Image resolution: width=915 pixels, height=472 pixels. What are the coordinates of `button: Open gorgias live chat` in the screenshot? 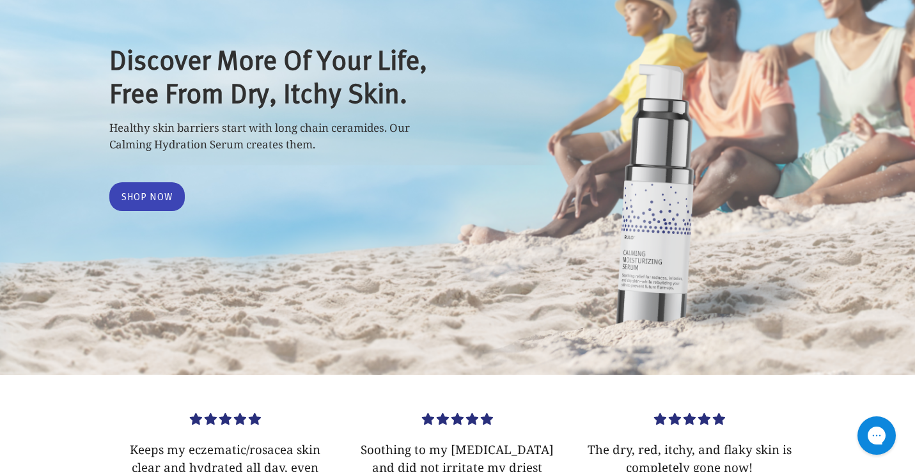 It's located at (26, 24).